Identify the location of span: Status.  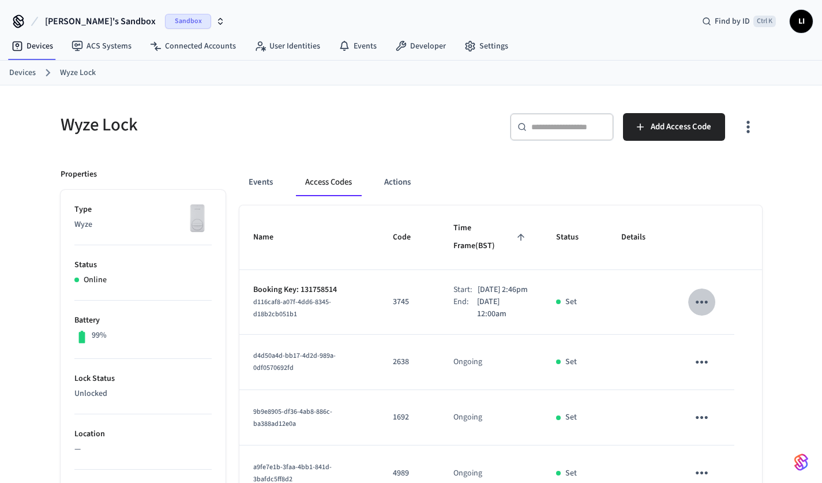
(574, 237).